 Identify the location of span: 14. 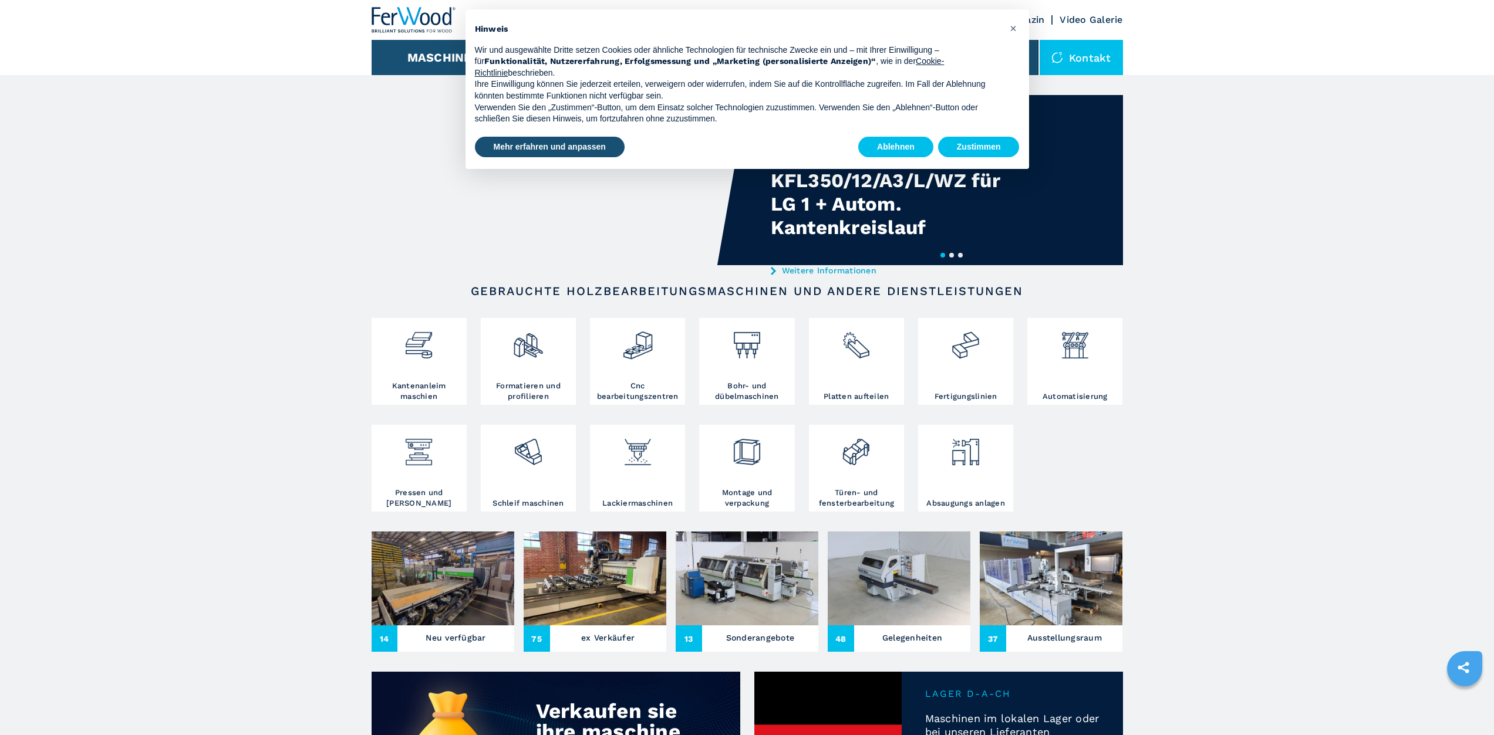
(384, 638).